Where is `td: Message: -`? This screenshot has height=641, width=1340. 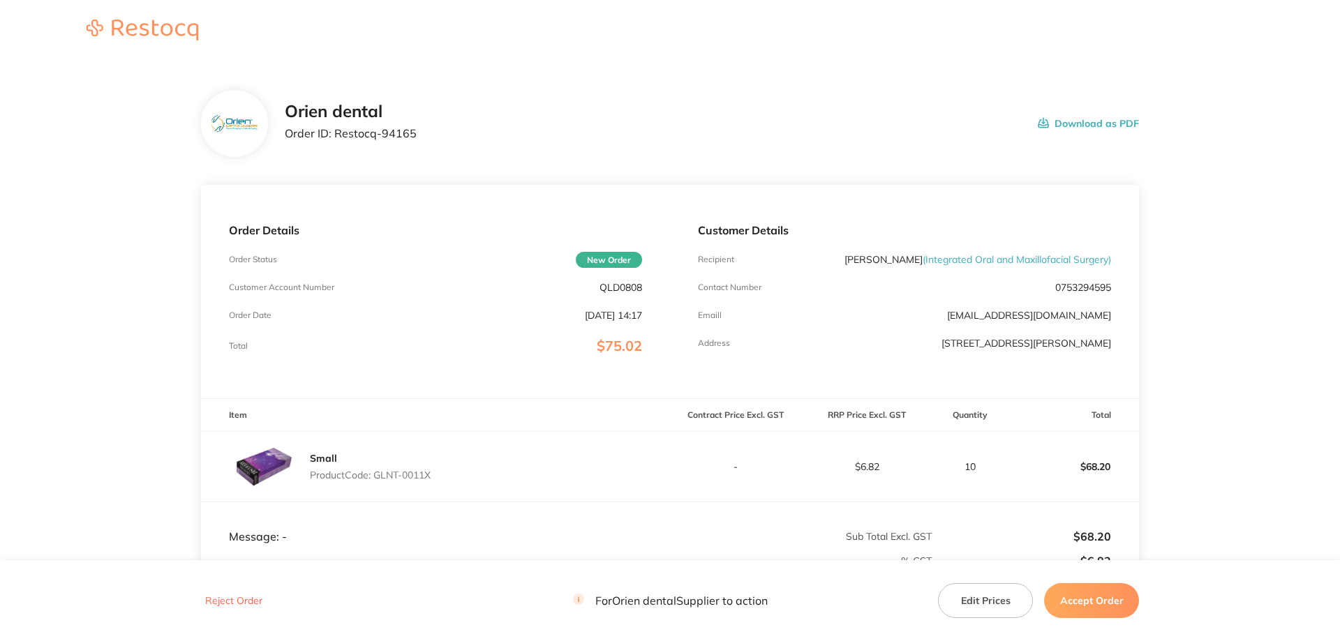 td: Message: - is located at coordinates (436, 523).